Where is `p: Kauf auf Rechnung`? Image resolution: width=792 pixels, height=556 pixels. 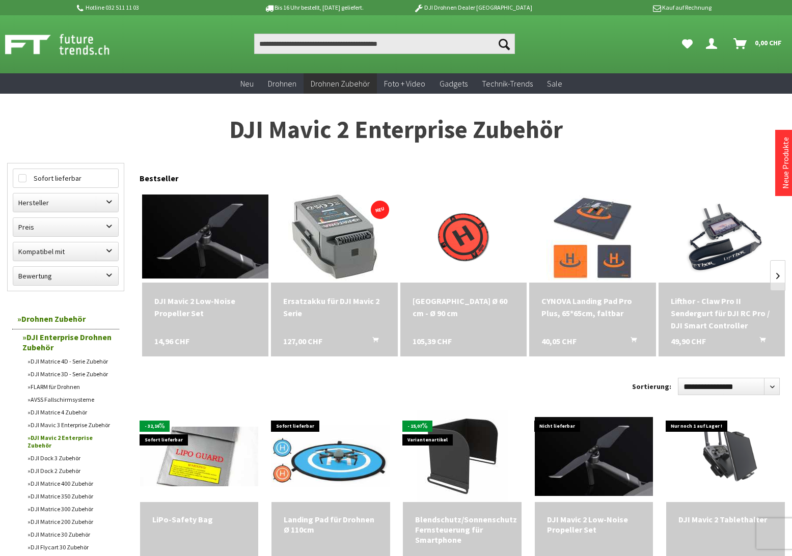 p: Kauf auf Rechnung is located at coordinates (632, 8).